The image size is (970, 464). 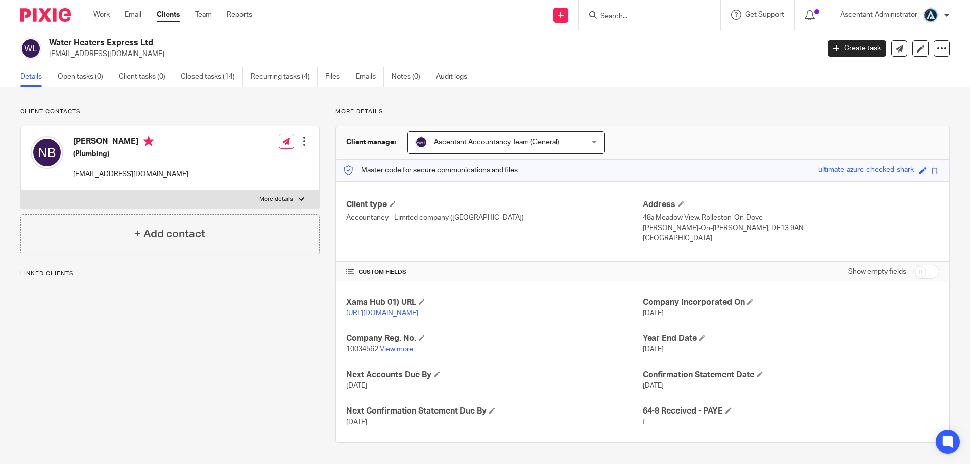 I want to click on a: Recurring tasks (4), so click(x=284, y=77).